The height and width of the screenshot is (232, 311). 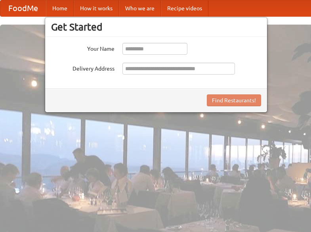 I want to click on button: Find Restaurants!, so click(x=234, y=100).